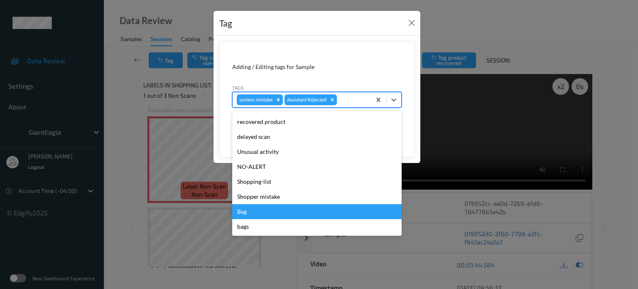  Describe the element at coordinates (306, 100) in the screenshot. I see `div: Assistant Rejected` at that location.